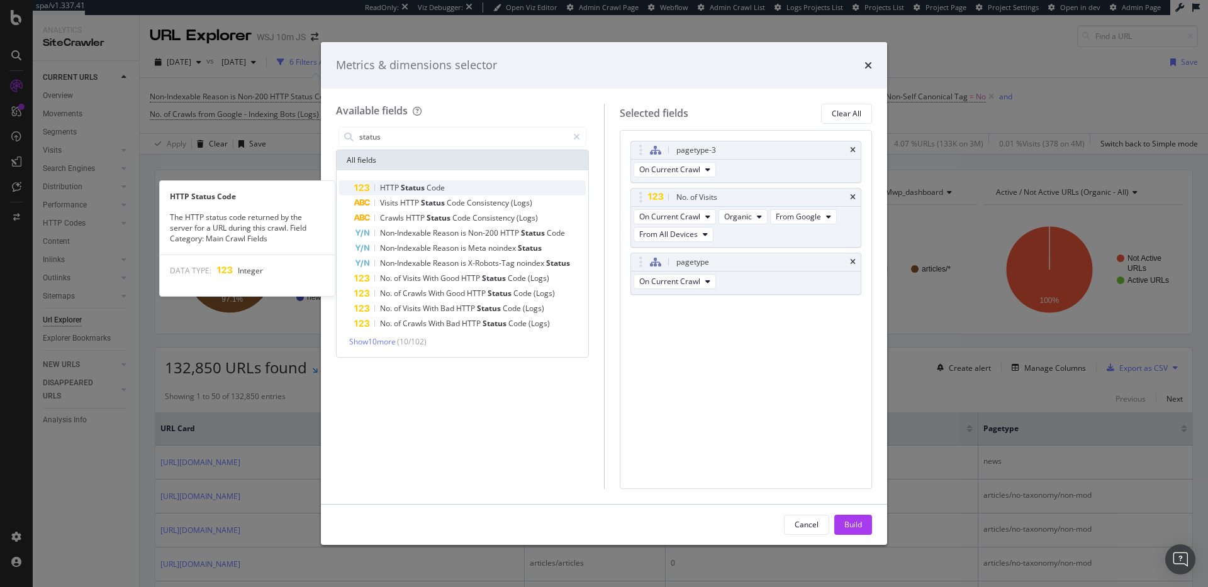 The height and width of the screenshot is (587, 1208). I want to click on div: Metrics & dimensions selector, so click(416, 65).